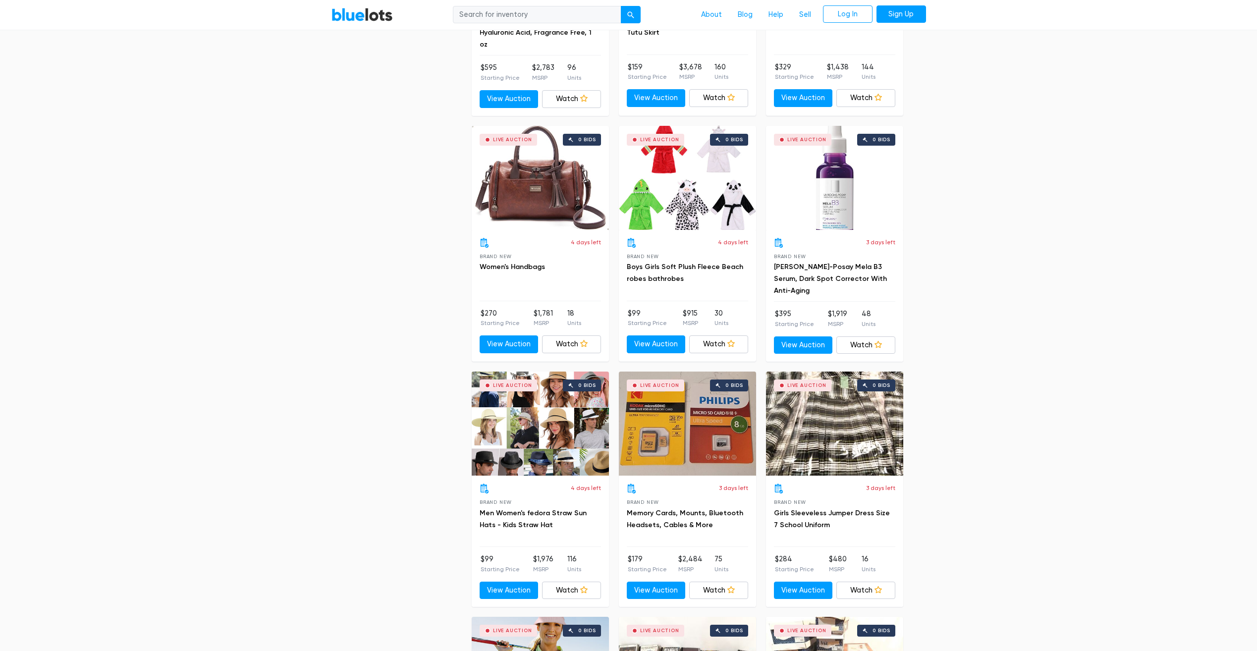 The height and width of the screenshot is (651, 1257). Describe the element at coordinates (794, 319) in the screenshot. I see `li: $395` at that location.